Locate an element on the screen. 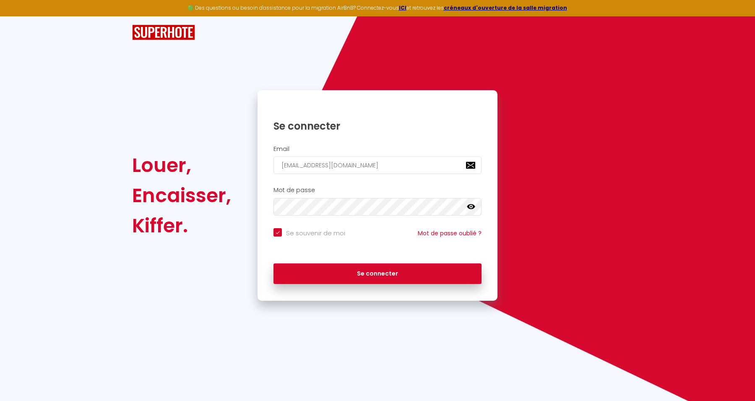 This screenshot has height=401, width=755. h2: Mot de passe is located at coordinates (377, 190).